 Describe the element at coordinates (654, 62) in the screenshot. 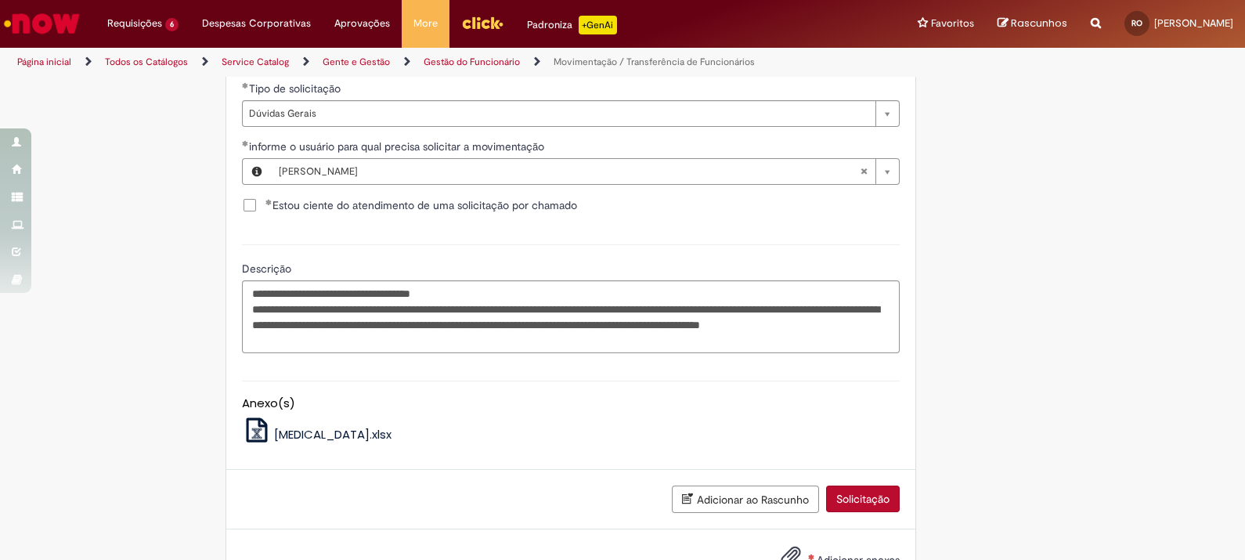

I see `a: Movimentação / Transferência de Funcionários` at that location.